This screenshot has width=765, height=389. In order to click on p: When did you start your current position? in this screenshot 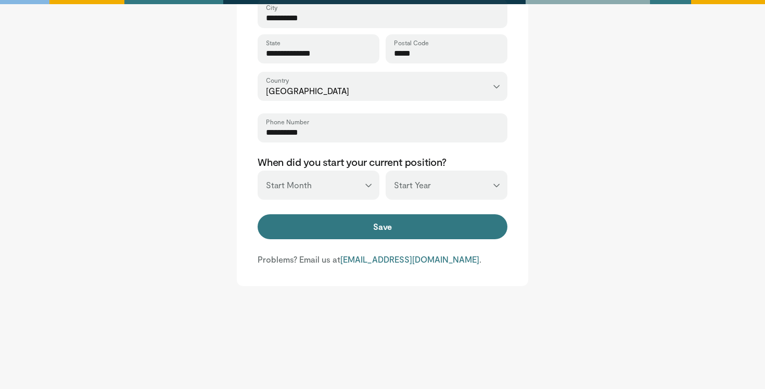, I will do `click(382, 162)`.